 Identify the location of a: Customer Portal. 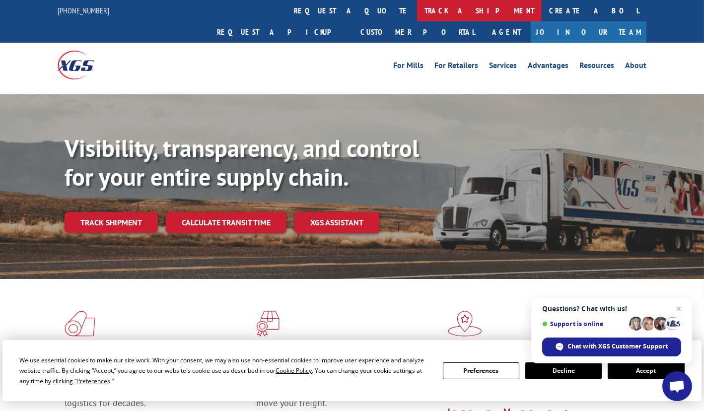
(418, 32).